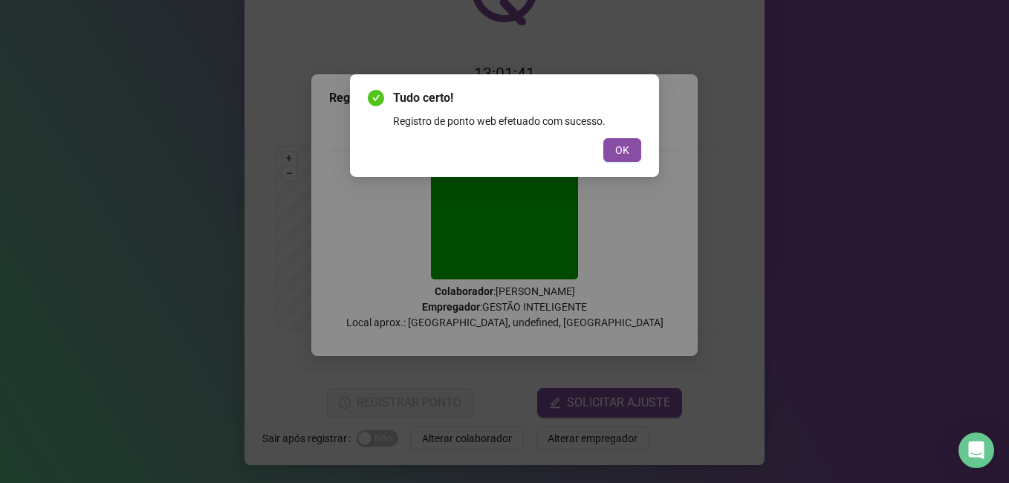 The width and height of the screenshot is (1009, 483). Describe the element at coordinates (622, 150) in the screenshot. I see `span: OK` at that location.